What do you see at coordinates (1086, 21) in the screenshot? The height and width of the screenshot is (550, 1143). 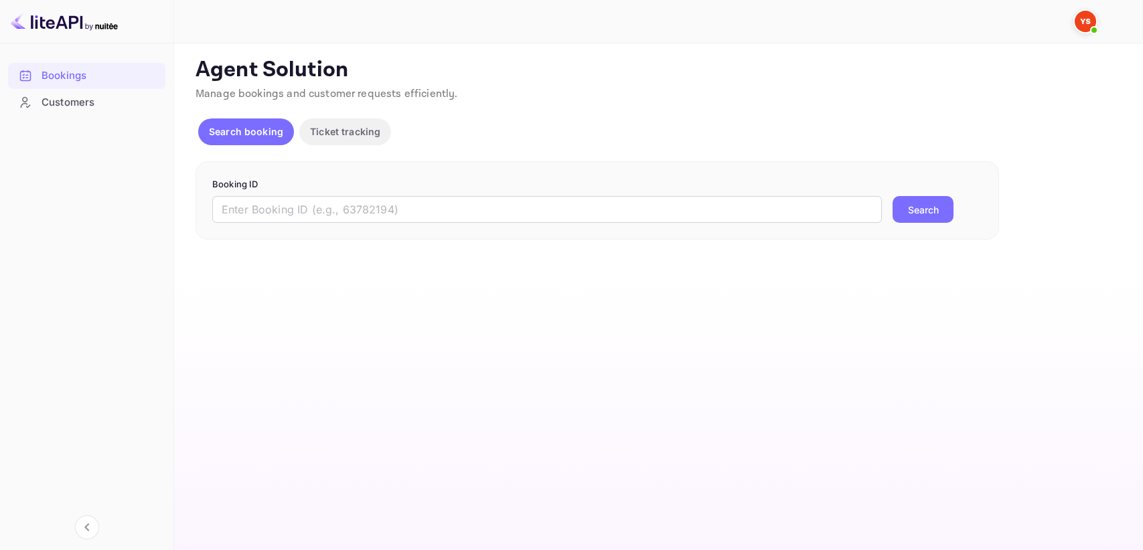 I see `img: Yandex Support` at bounding box center [1086, 21].